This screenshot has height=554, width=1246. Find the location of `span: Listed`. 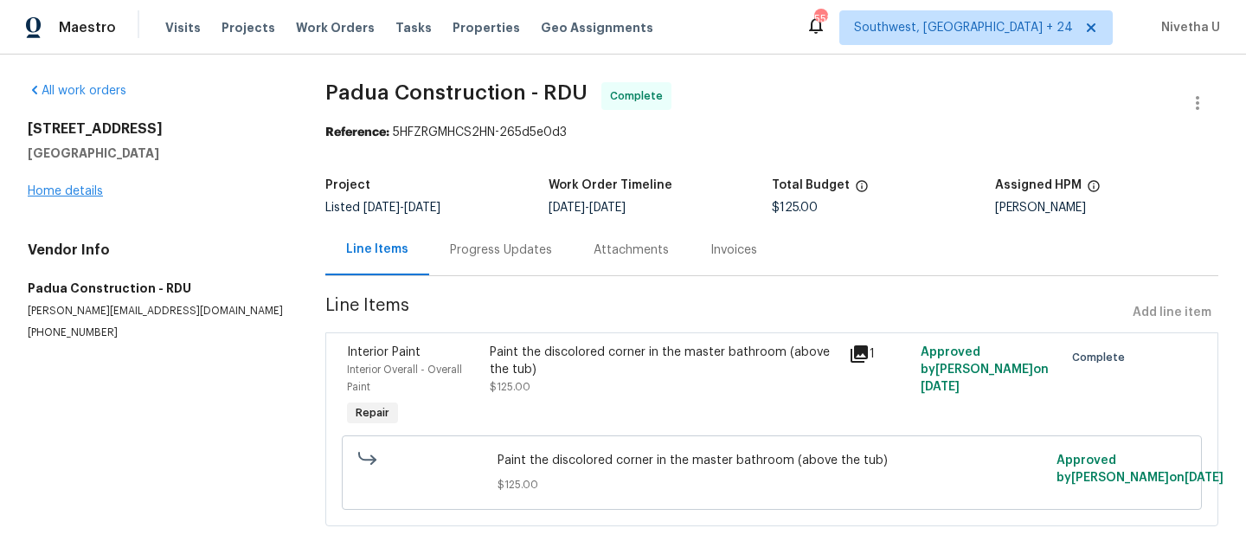

span: Listed is located at coordinates (383, 208).